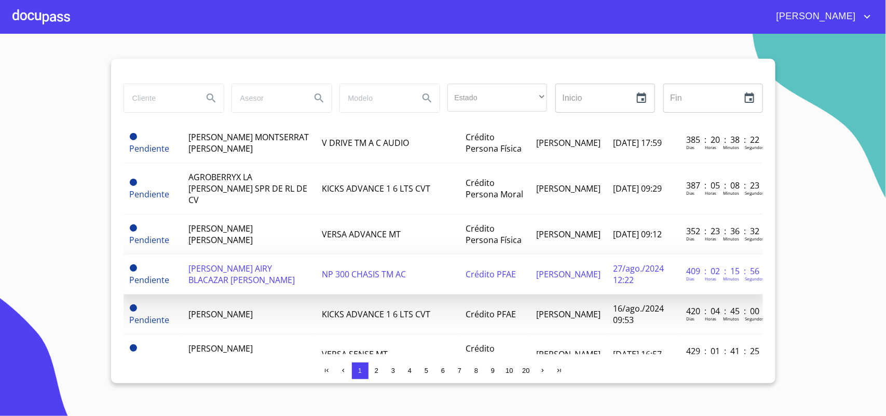  What do you see at coordinates (459, 370) in the screenshot?
I see `span: 7` at bounding box center [459, 370].